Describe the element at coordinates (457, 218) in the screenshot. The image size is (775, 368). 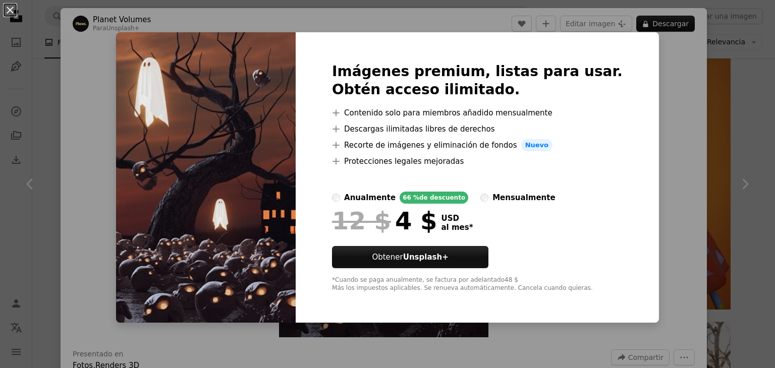
I see `span: USD` at that location.